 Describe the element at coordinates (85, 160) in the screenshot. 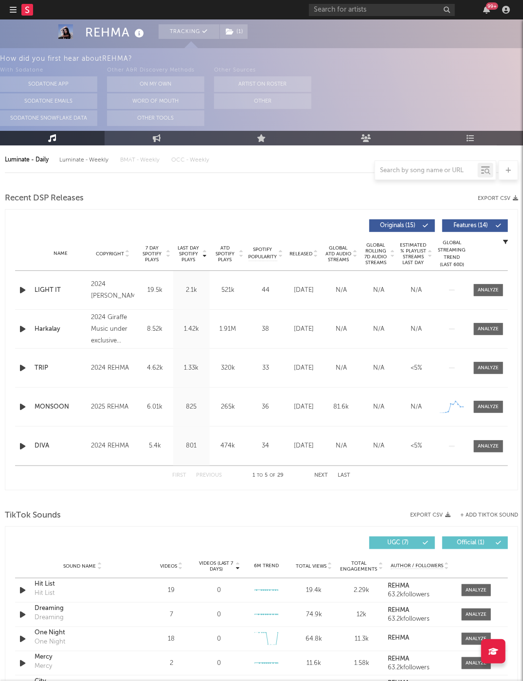

I see `div: Luminate - Weekly` at that location.